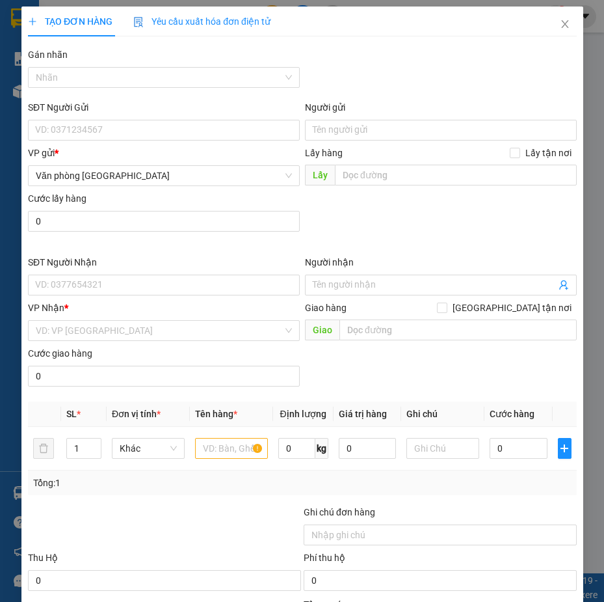  I want to click on span: Giá trị hàng, so click(362, 414).